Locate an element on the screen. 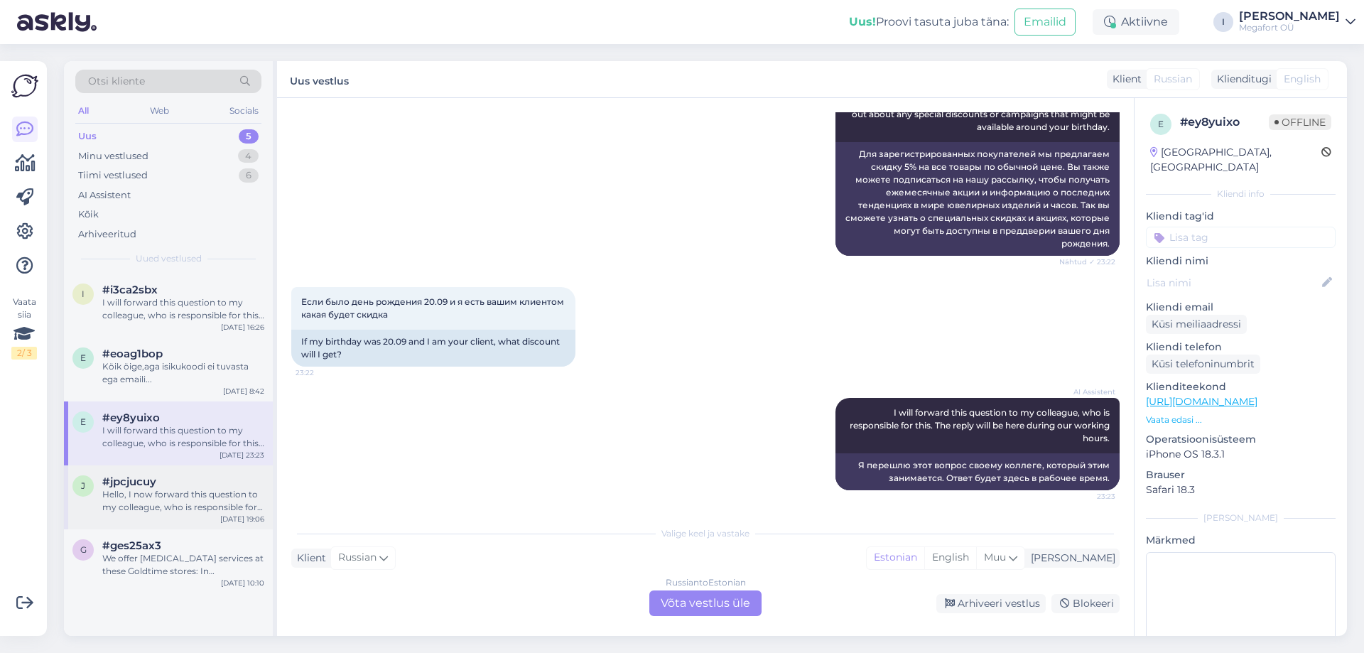 The width and height of the screenshot is (1364, 653). div: All is located at coordinates (83, 111).